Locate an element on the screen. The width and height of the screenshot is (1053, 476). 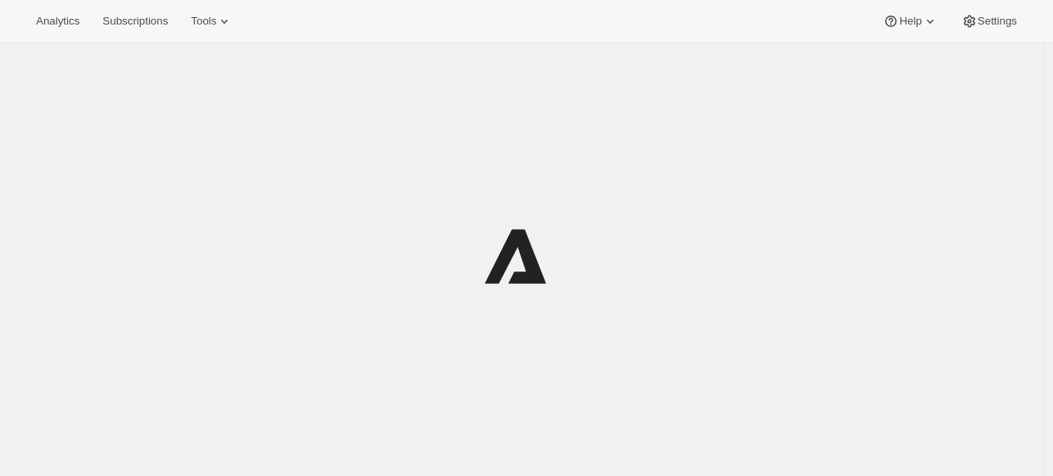
span: Analytics is located at coordinates (57, 21).